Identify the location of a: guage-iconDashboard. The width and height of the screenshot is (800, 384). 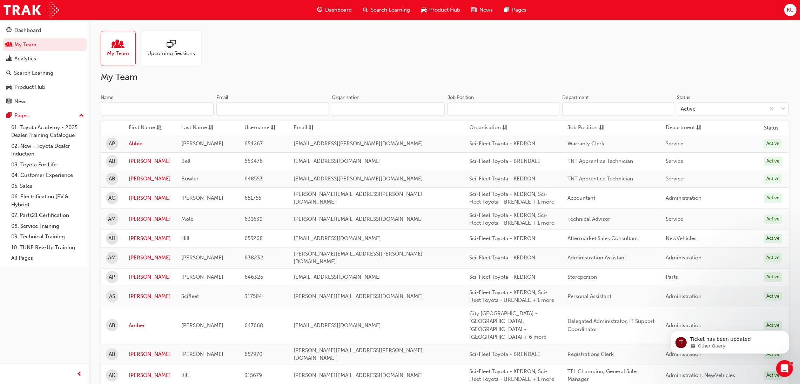
(334, 10).